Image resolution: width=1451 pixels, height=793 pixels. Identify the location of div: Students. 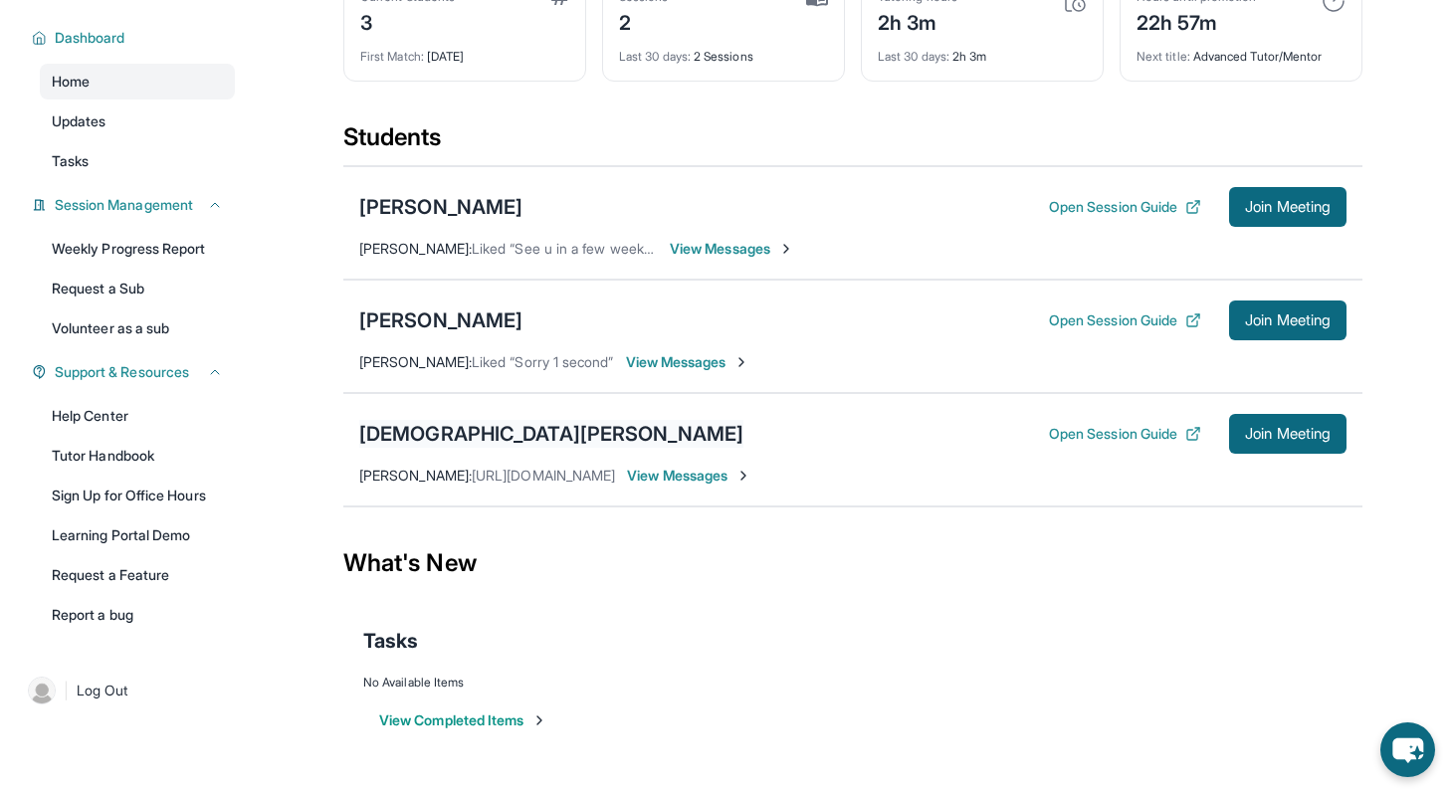
(853, 143).